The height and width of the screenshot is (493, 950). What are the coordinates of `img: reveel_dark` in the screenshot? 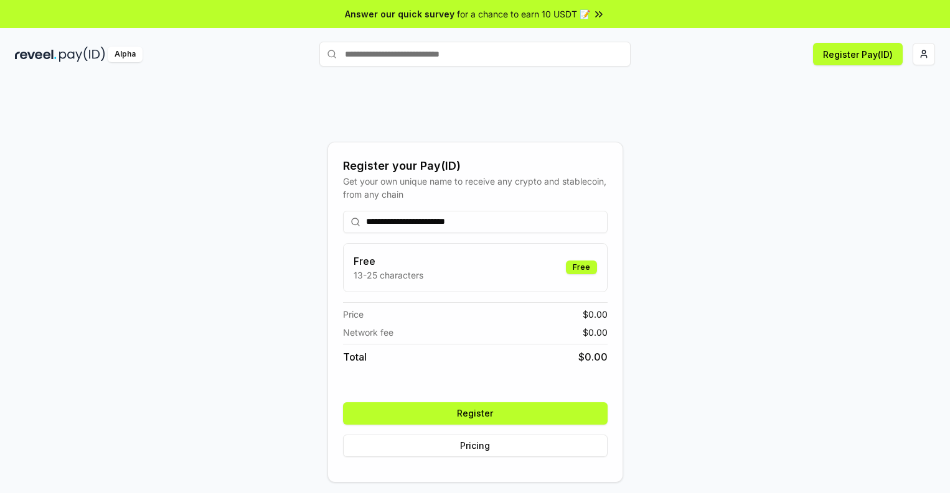 It's located at (35, 54).